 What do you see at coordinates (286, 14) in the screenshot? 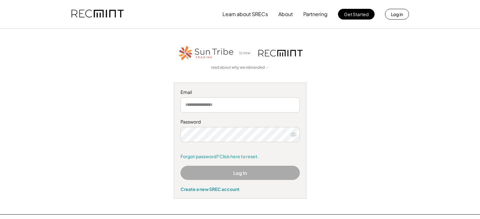
I see `button: About` at bounding box center [286, 14].